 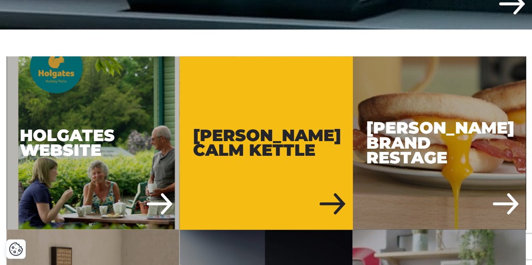 What do you see at coordinates (16, 249) in the screenshot?
I see `button: Cookie Settings` at bounding box center [16, 249].